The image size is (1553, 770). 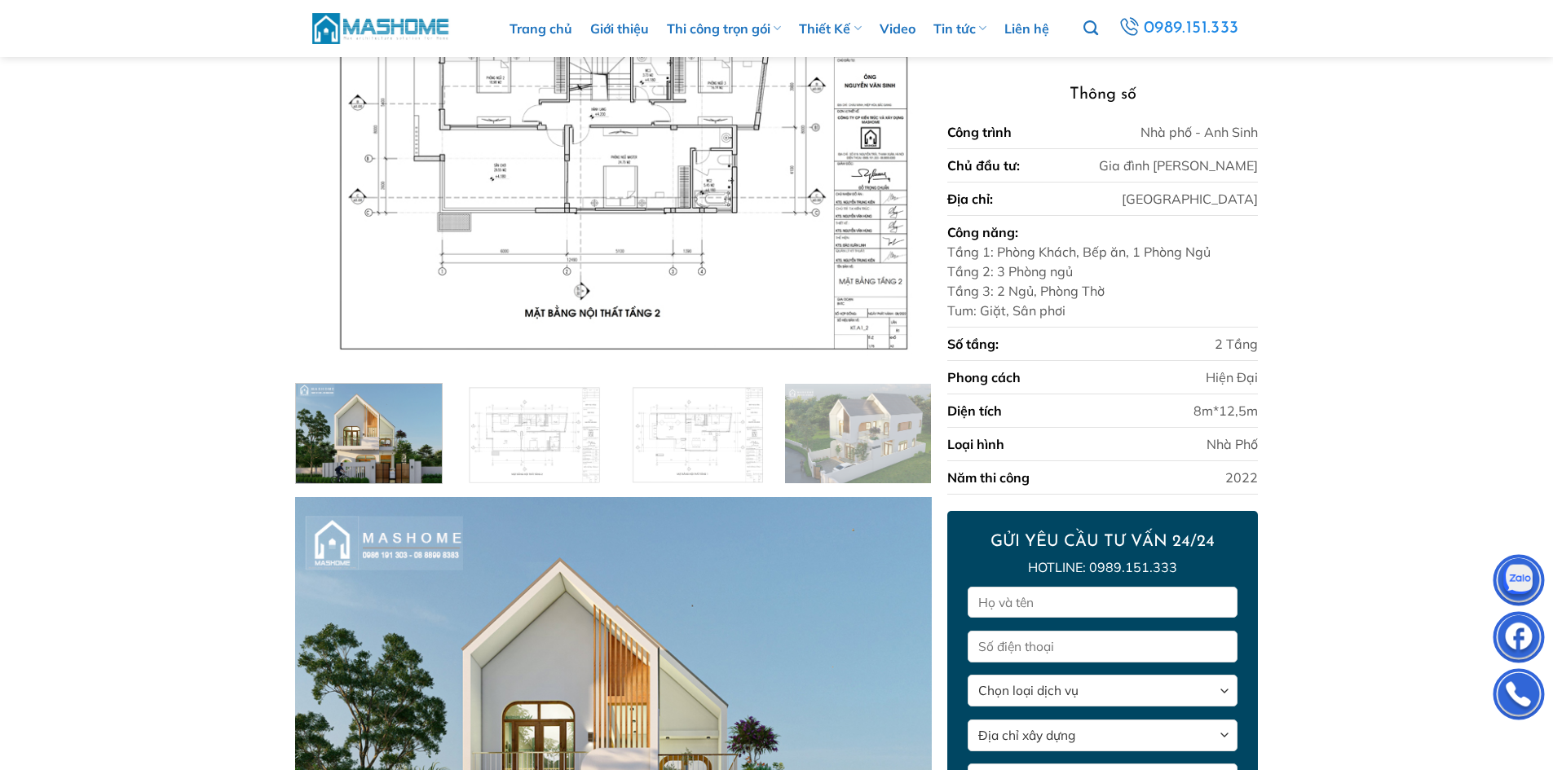 I want to click on img: Thiết kế nhà phố anh Sinh - Bắc Giang 14, so click(x=857, y=435).